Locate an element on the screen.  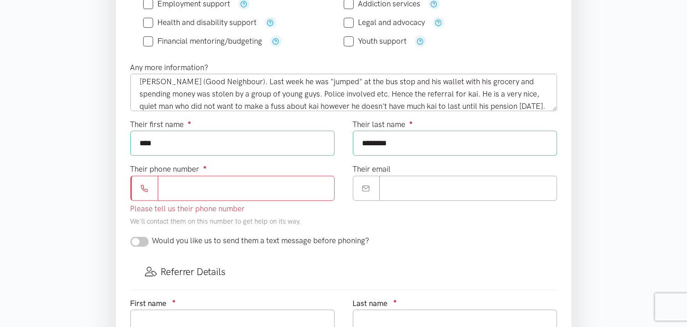
label: Any more information? is located at coordinates (170, 67).